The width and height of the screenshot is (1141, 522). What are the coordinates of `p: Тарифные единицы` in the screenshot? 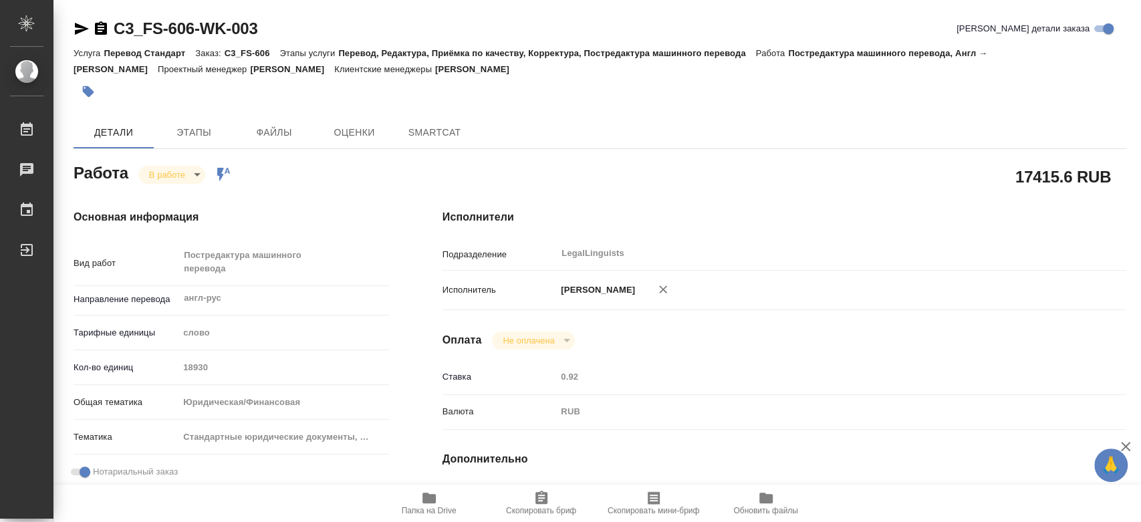 It's located at (126, 333).